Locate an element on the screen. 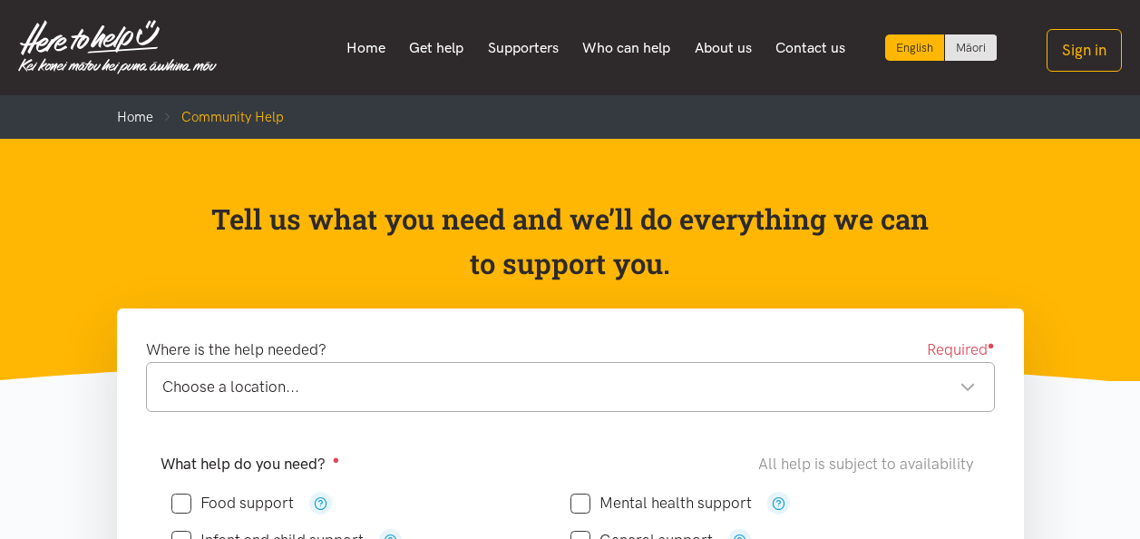 The image size is (1140, 539). img: Home is located at coordinates (117, 47).